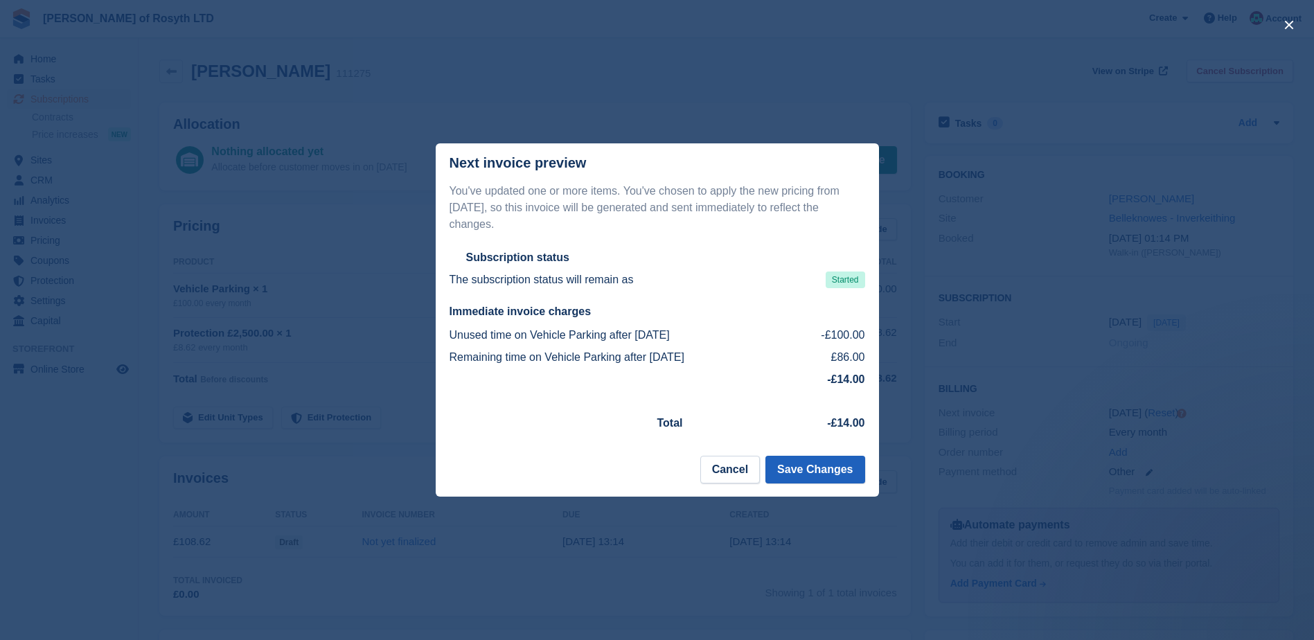 This screenshot has height=640, width=1314. What do you see at coordinates (730, 470) in the screenshot?
I see `button: Cancel` at bounding box center [730, 470].